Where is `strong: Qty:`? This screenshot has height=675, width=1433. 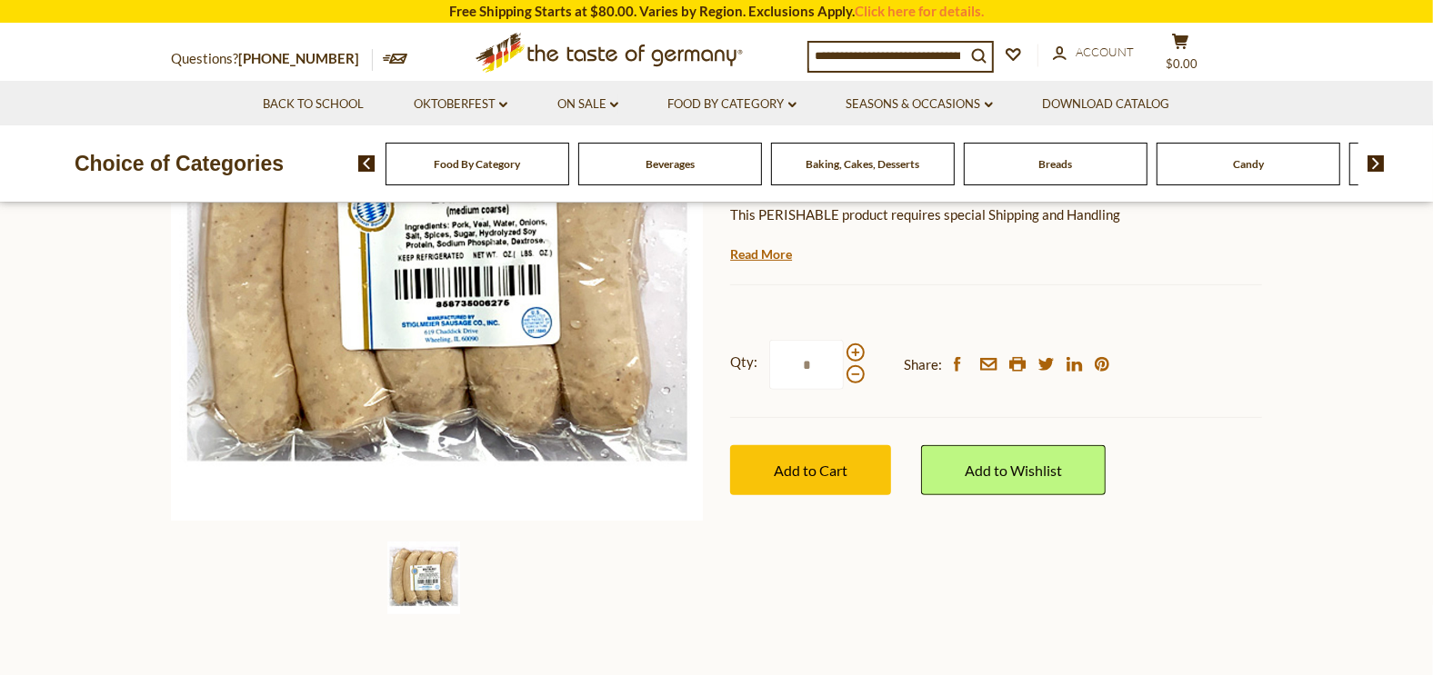
strong: Qty: is located at coordinates (744, 362).